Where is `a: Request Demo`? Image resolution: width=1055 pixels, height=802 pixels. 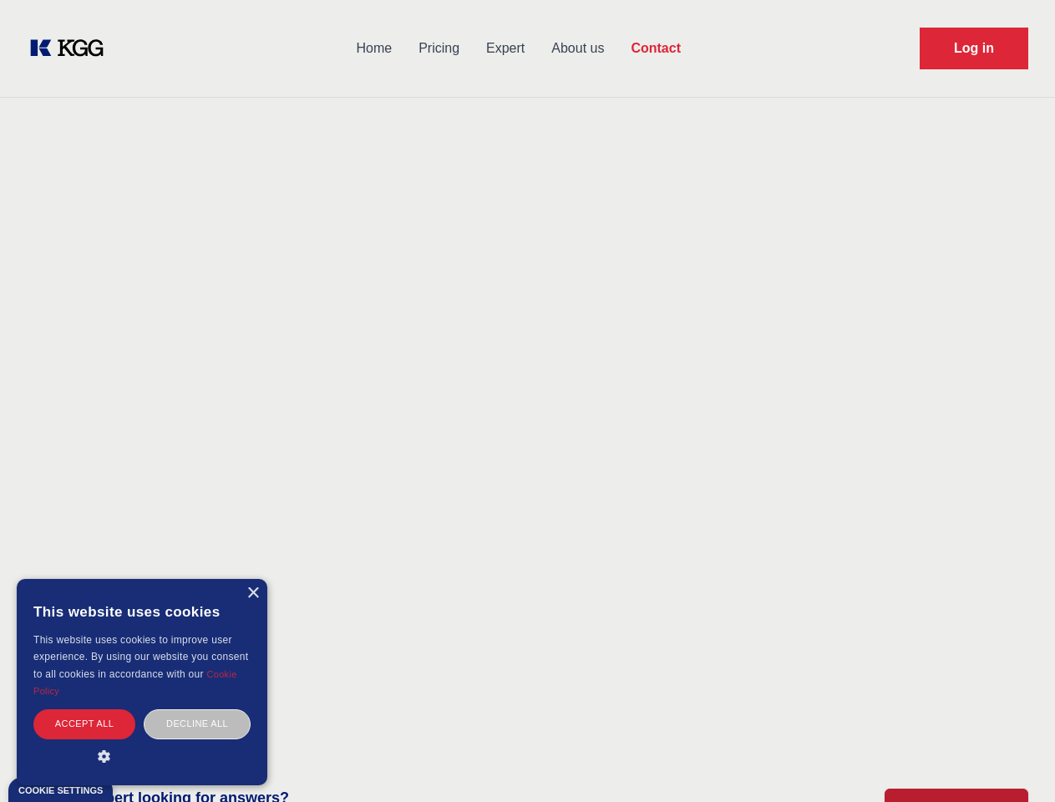 a: Request Demo is located at coordinates (974, 48).